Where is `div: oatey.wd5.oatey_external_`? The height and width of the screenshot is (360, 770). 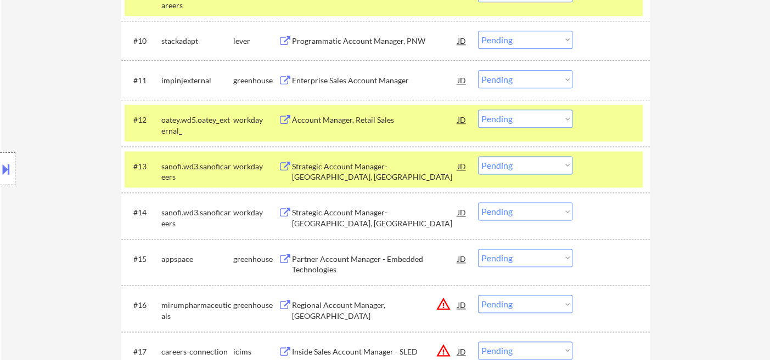 div: oatey.wd5.oatey_external_ is located at coordinates (197, 125).